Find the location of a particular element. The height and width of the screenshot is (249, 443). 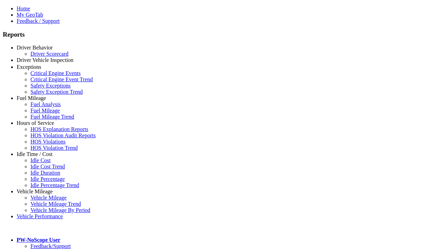

a: PW-NoScope User is located at coordinates (38, 240).